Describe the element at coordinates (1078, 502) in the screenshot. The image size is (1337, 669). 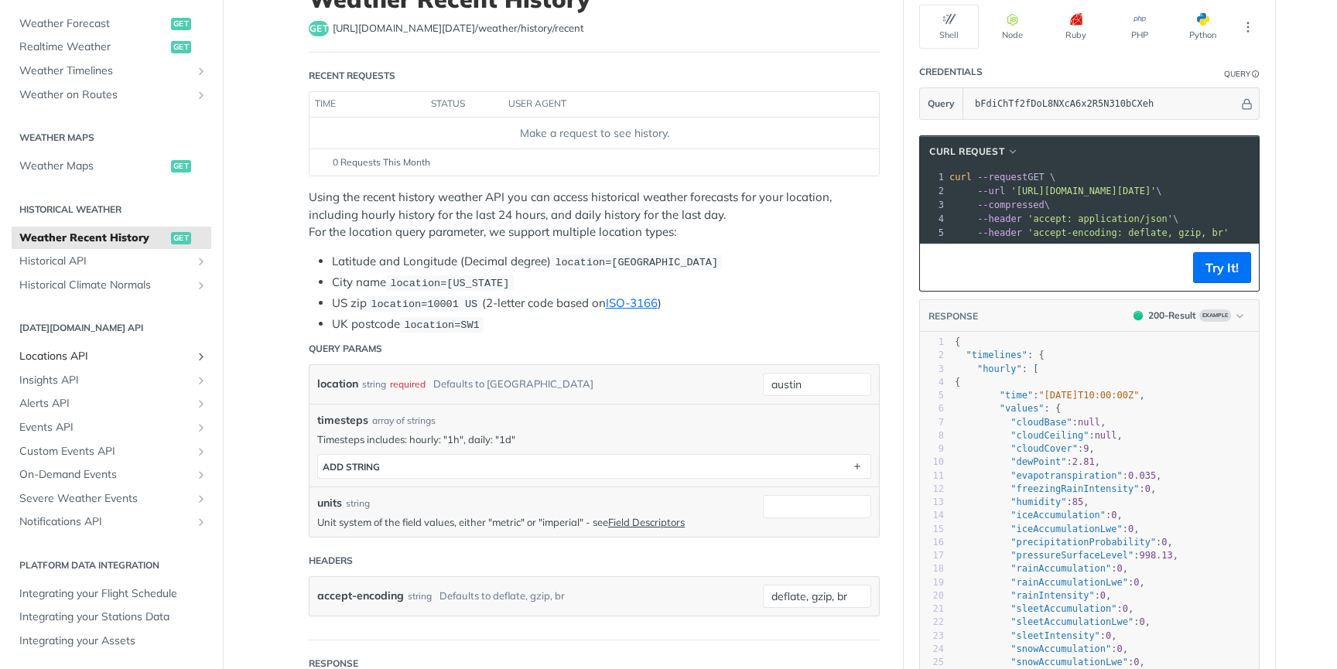
I see `span: 85` at that location.